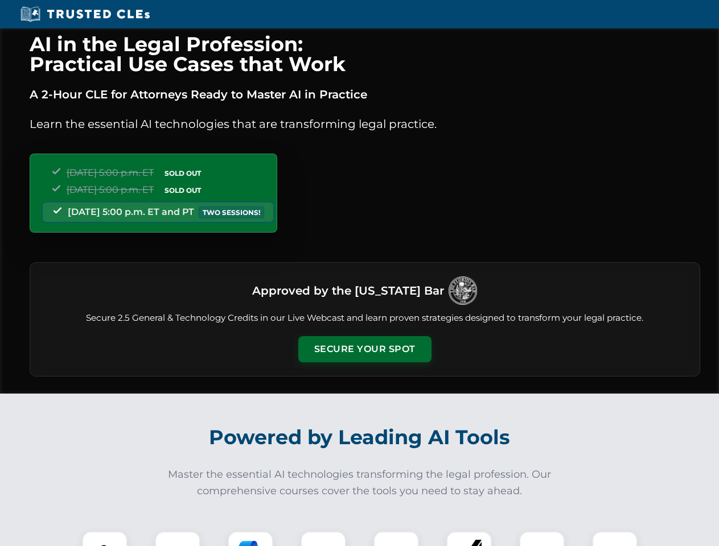  What do you see at coordinates (365, 94) in the screenshot?
I see `p: A 2-Hour CLE for Attorneys Ready to Master AI in Practice` at bounding box center [365, 94].